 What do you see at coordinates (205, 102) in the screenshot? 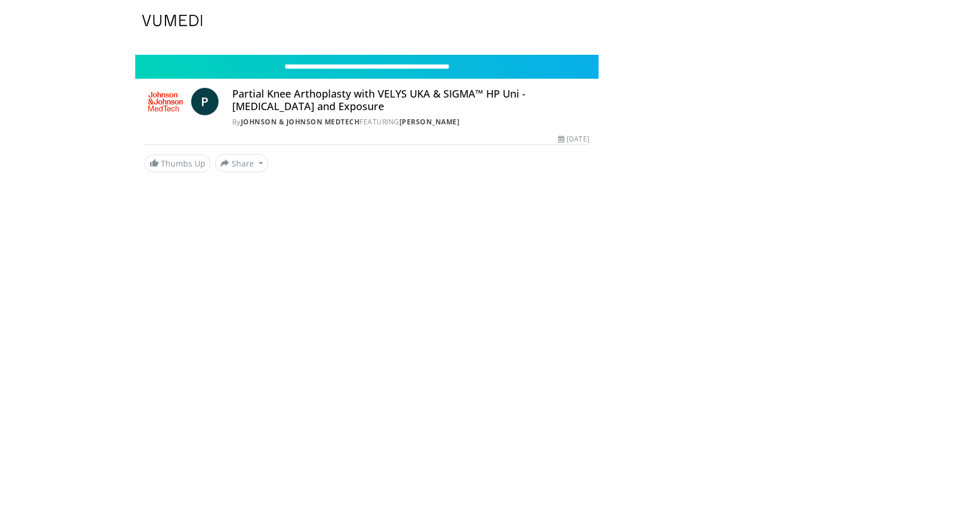
I see `a: P` at bounding box center [205, 102].